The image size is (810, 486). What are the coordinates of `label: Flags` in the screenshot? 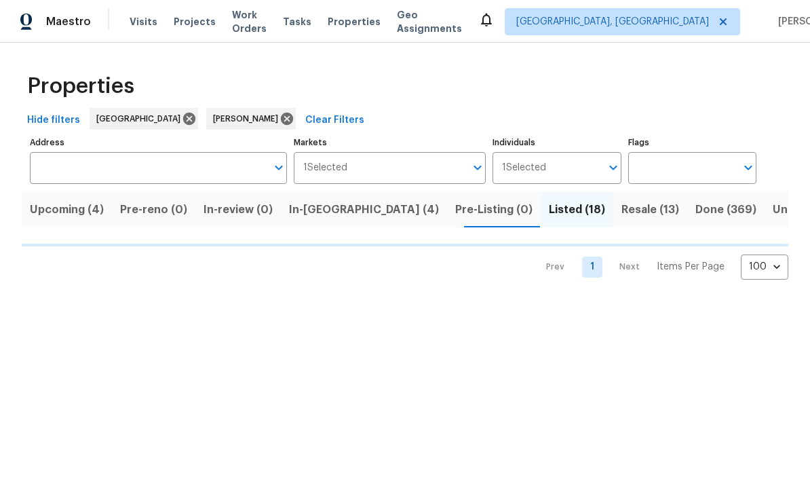 It's located at (692, 143).